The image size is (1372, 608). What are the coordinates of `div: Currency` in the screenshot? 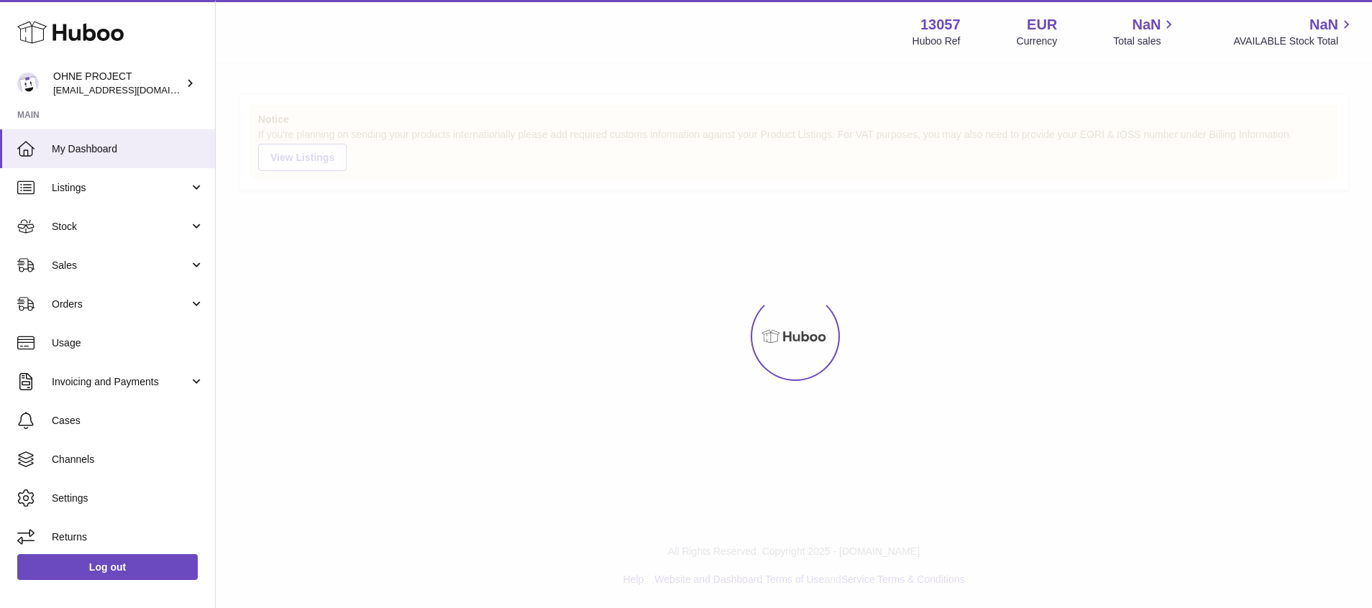 It's located at (1037, 41).